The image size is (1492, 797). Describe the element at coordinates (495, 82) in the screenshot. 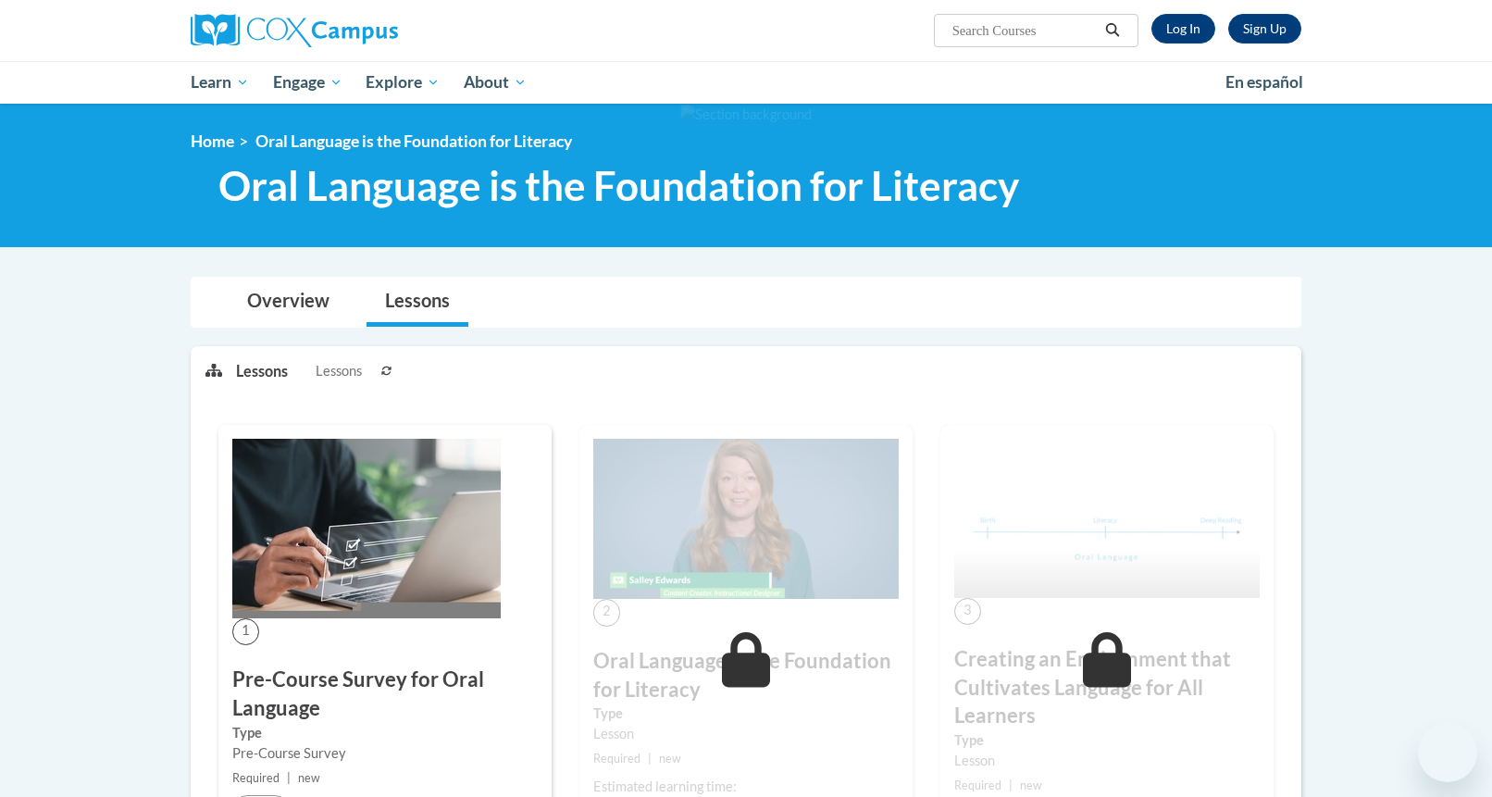

I see `a: About` at that location.